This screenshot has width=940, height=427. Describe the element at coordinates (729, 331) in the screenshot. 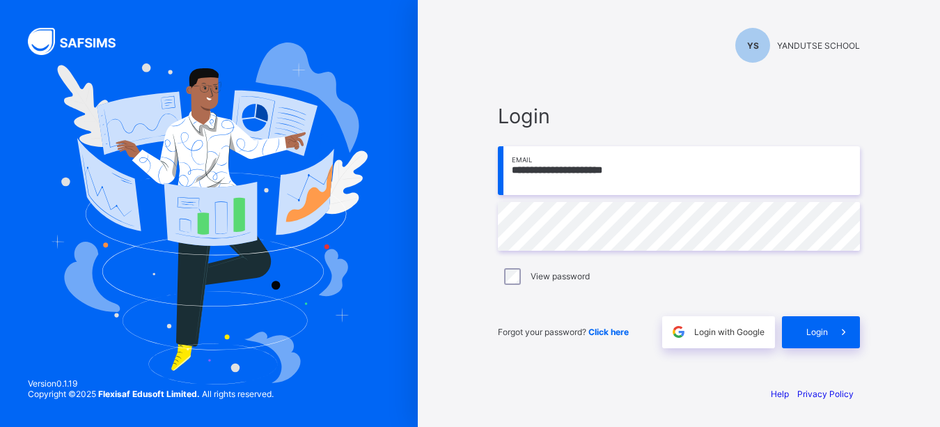

I see `span: Login with Google` at that location.